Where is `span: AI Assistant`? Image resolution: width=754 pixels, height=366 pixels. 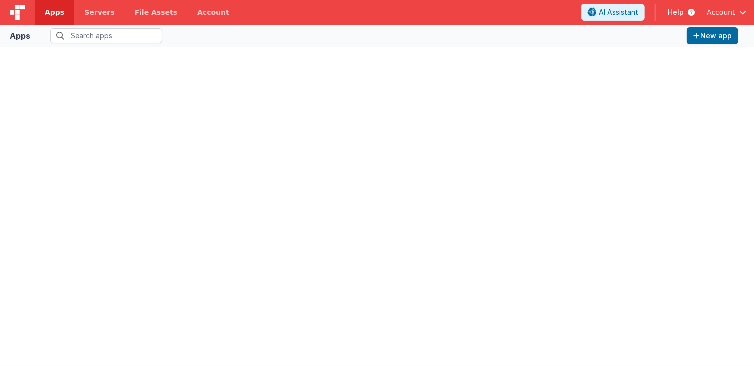
span: AI Assistant is located at coordinates (618, 12).